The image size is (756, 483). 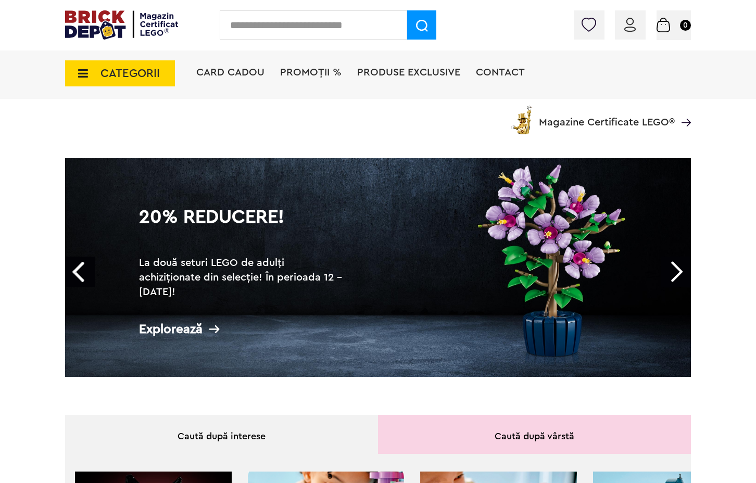 What do you see at coordinates (311, 72) in the screenshot?
I see `a: PROMOȚII %` at bounding box center [311, 72].